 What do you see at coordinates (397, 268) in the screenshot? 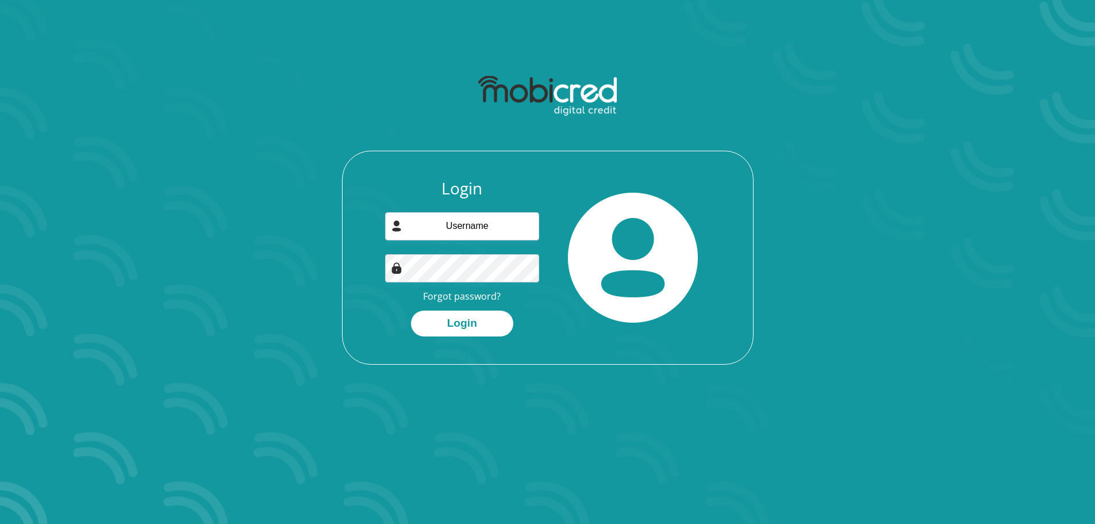
I see `img: Image` at bounding box center [397, 268].